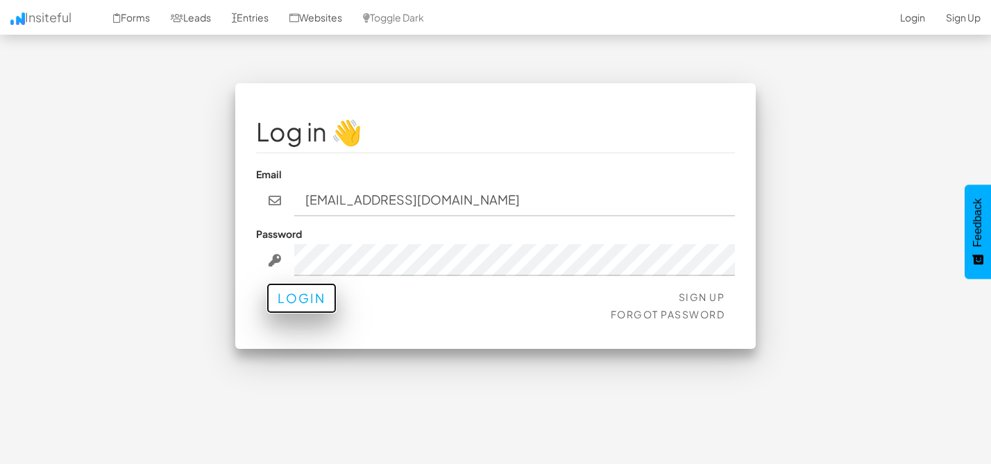 This screenshot has width=991, height=464. Describe the element at coordinates (977, 223) in the screenshot. I see `span: Feedback` at that location.